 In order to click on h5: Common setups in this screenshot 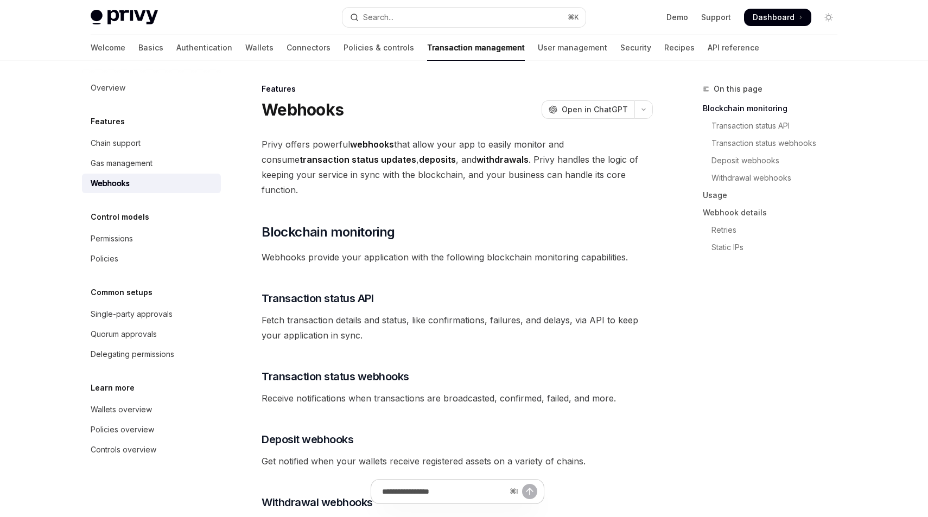, I will do `click(122, 292)`.